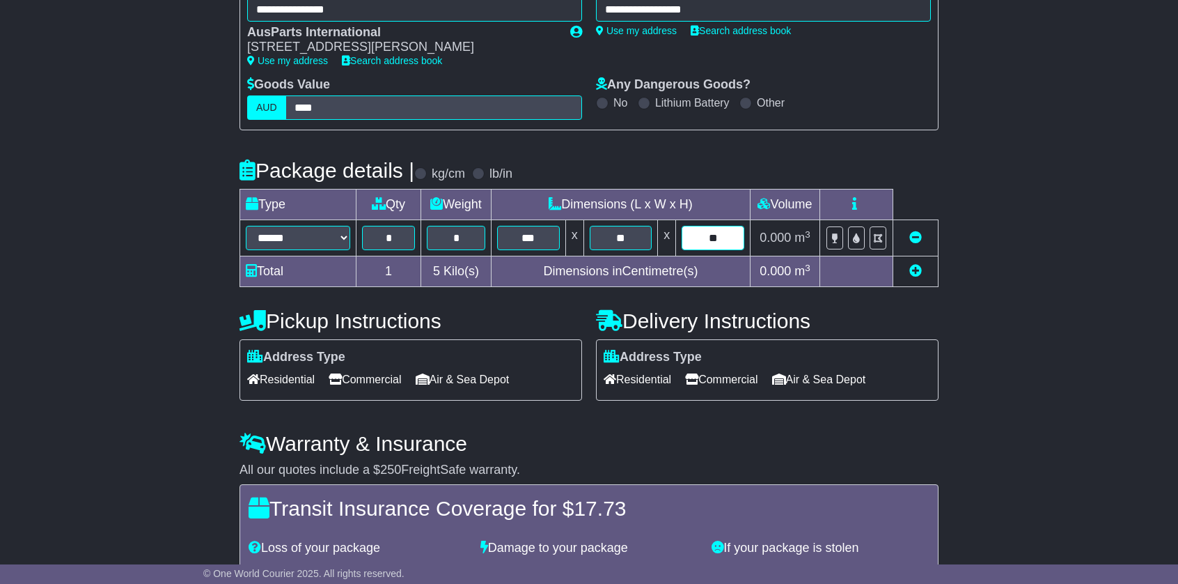 This screenshot has width=1178, height=584. What do you see at coordinates (411, 320) in the screenshot?
I see `h4: Pickup Instructions` at bounding box center [411, 320].